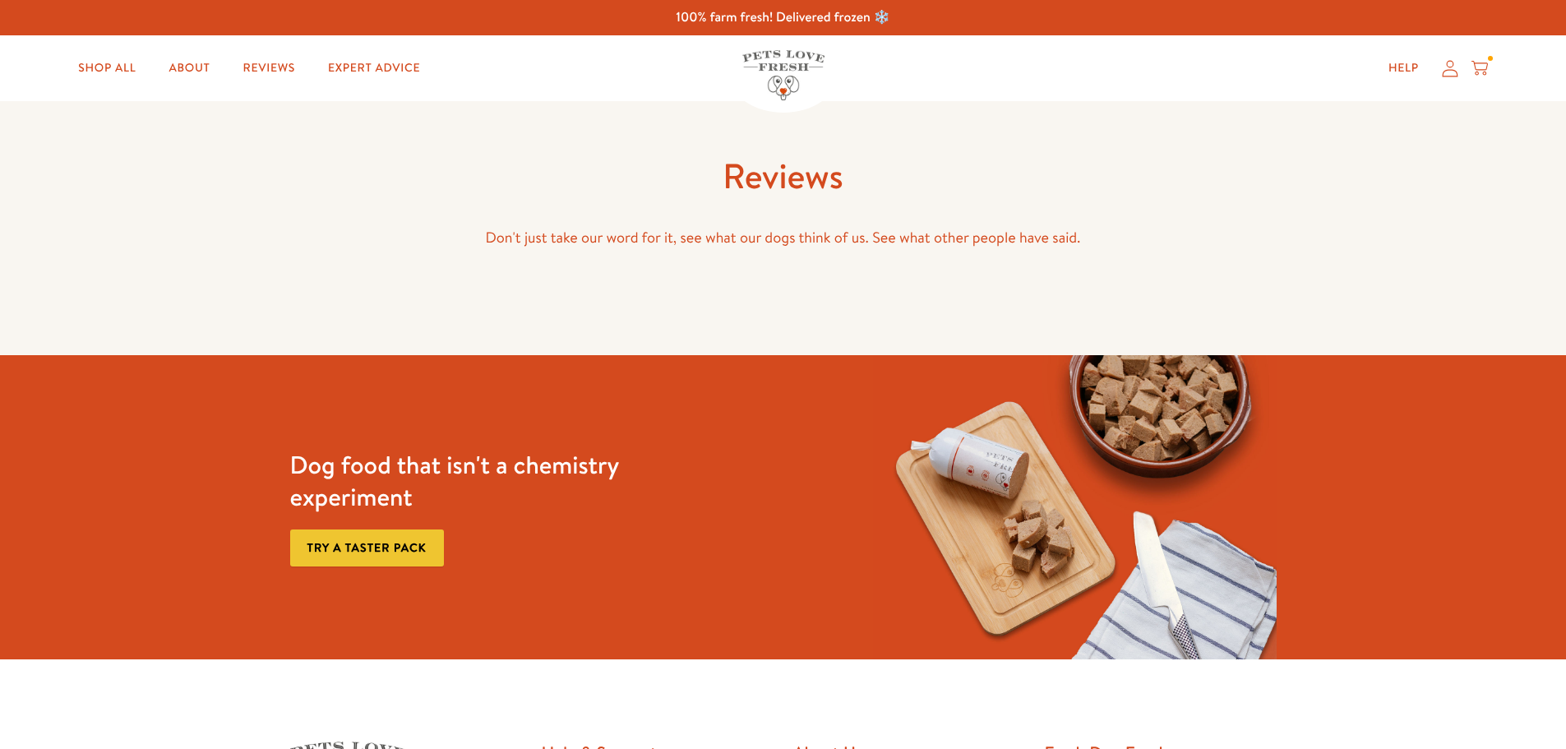 This screenshot has height=749, width=1566. I want to click on a: Shop All, so click(107, 68).